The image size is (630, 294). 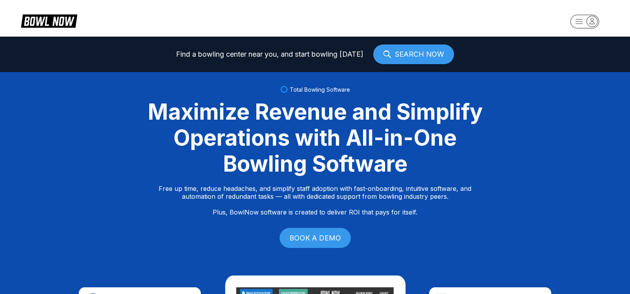 I want to click on a: BOOK A DEMO, so click(x=315, y=238).